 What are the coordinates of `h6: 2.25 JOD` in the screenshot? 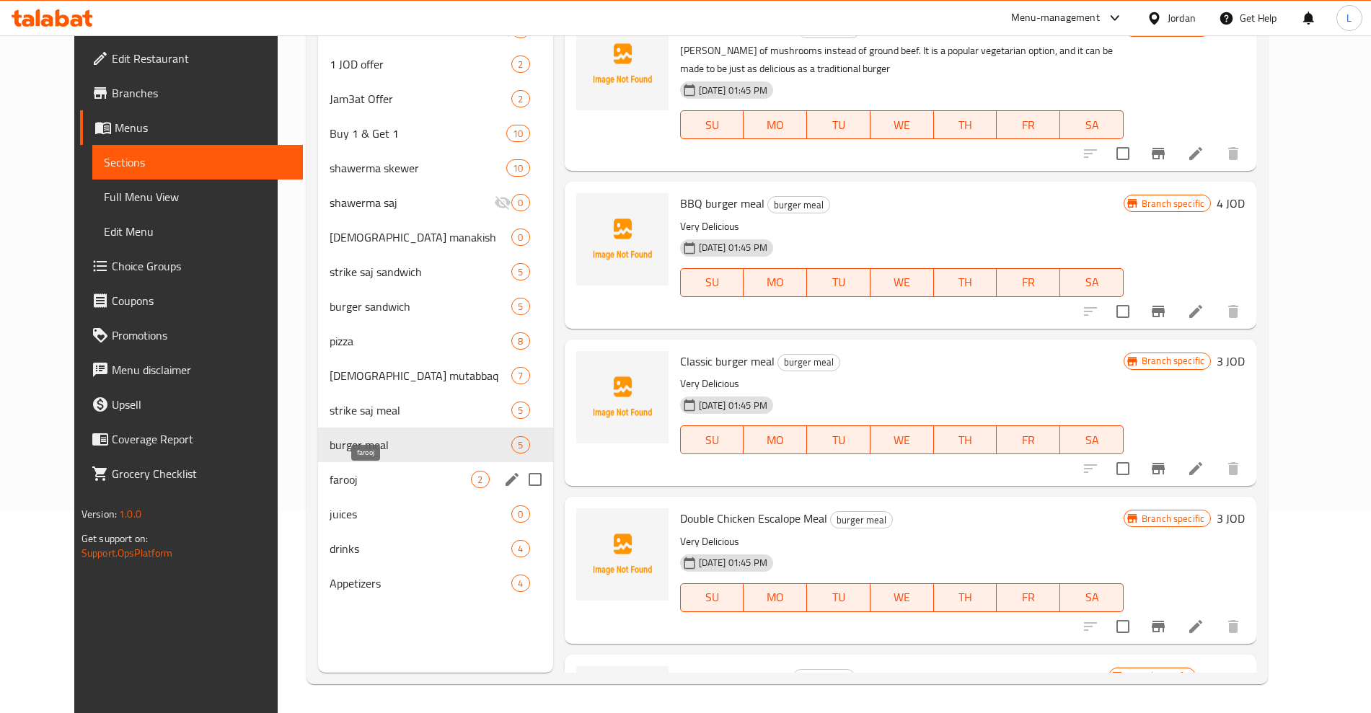 It's located at (1223, 677).